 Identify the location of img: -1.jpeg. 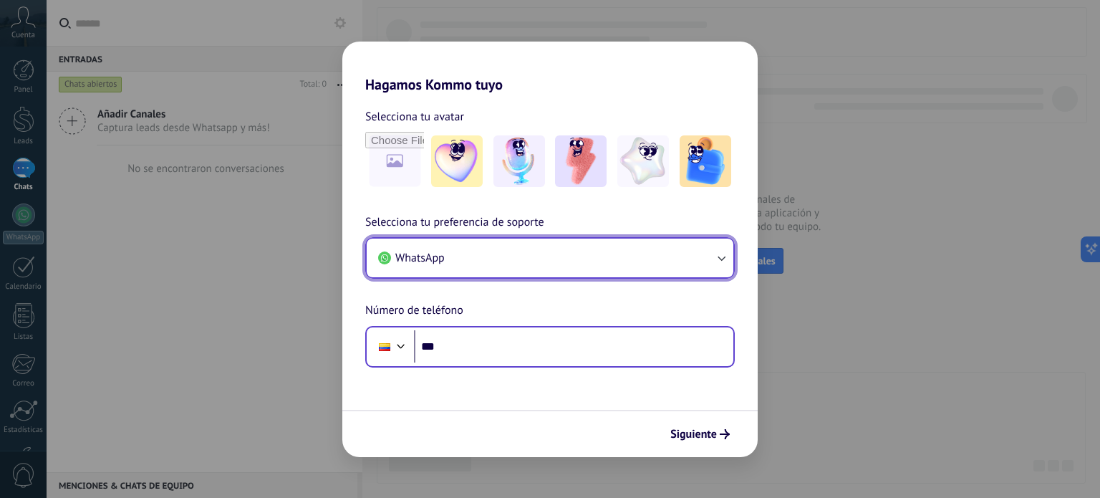
(457, 161).